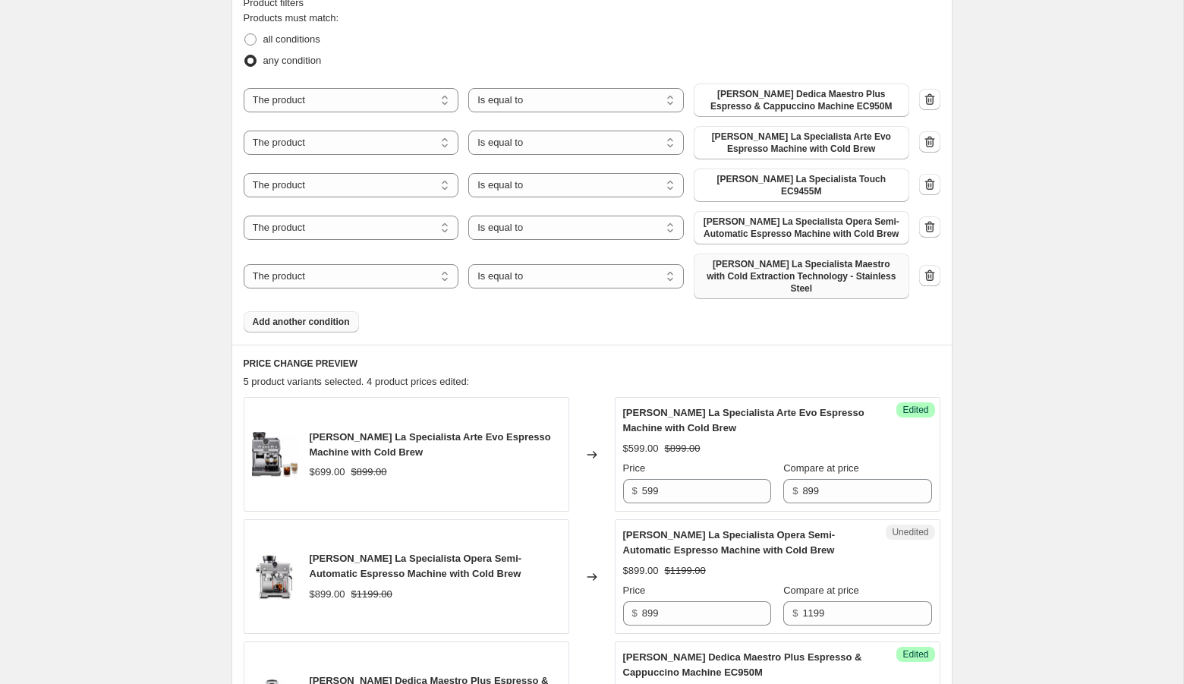 The height and width of the screenshot is (684, 1184). I want to click on span: Add another condition, so click(301, 322).